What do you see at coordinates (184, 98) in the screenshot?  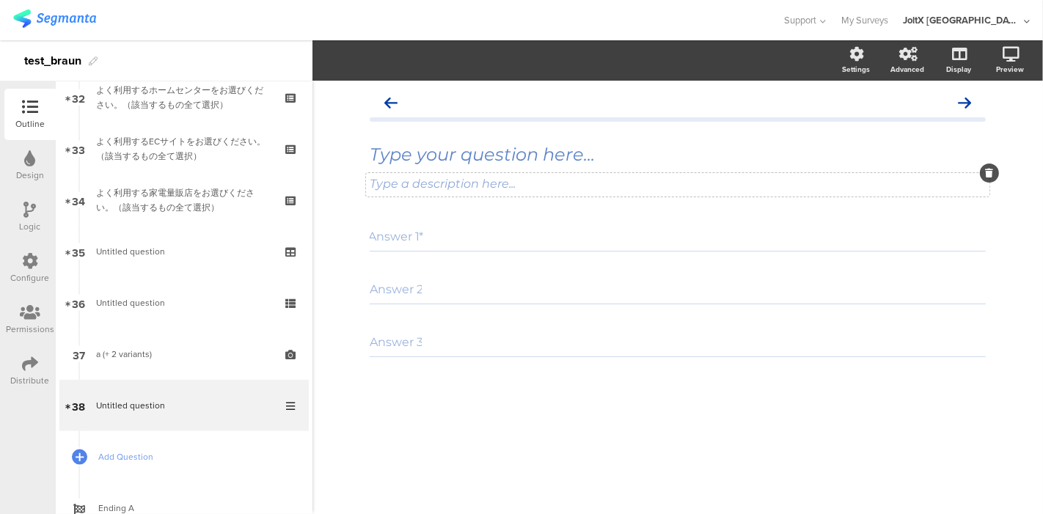 I see `a: 32 よく利用するホームセンターをお選びください。（該当するもの全て選択）` at bounding box center [184, 98].